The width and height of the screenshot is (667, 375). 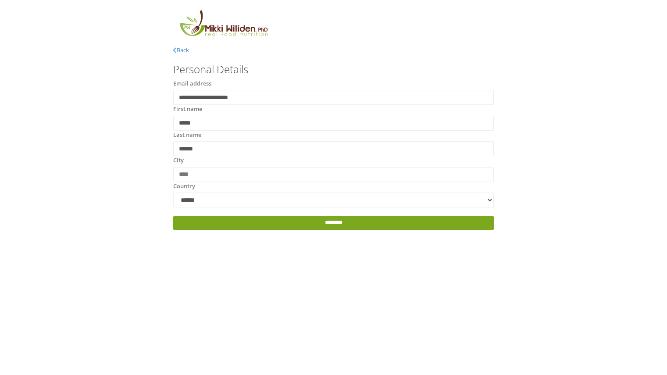 What do you see at coordinates (181, 50) in the screenshot?
I see `a: Back` at bounding box center [181, 50].